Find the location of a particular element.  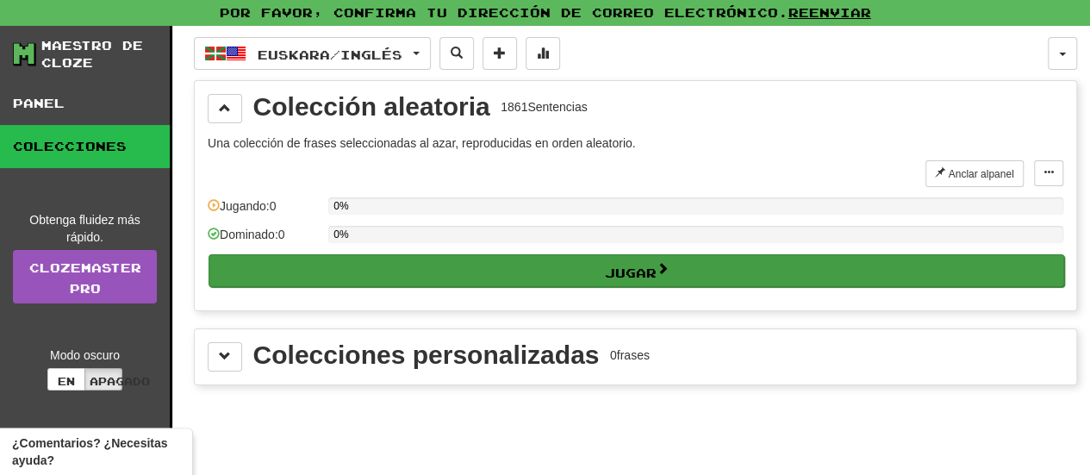

font: Colecciones is located at coordinates (70, 146).